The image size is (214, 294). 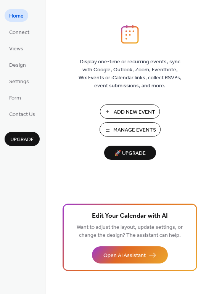 I want to click on span: Views, so click(x=16, y=49).